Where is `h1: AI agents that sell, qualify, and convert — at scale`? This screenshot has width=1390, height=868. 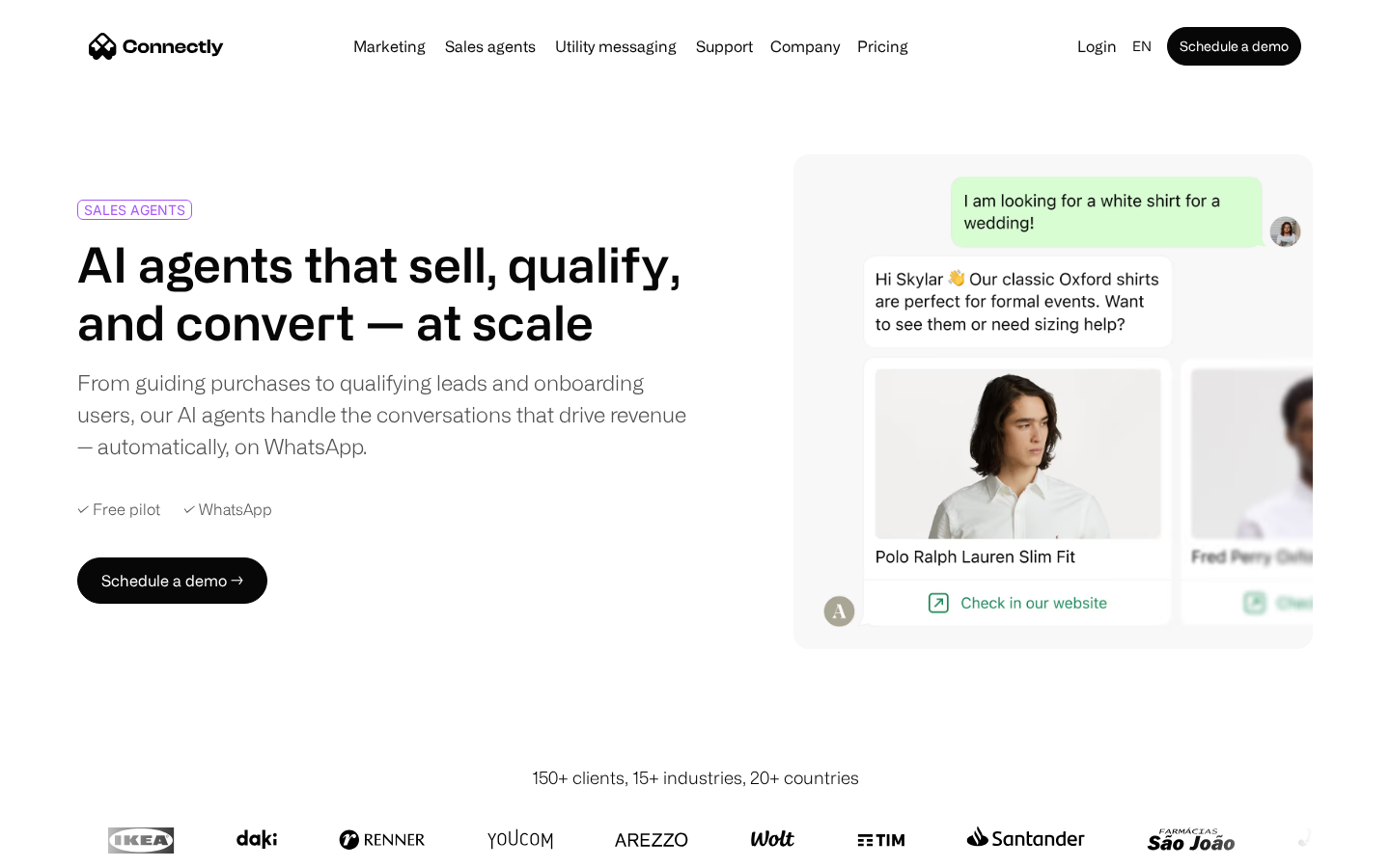
h1: AI agents that sell, qualify, and convert — at scale is located at coordinates (382, 294).